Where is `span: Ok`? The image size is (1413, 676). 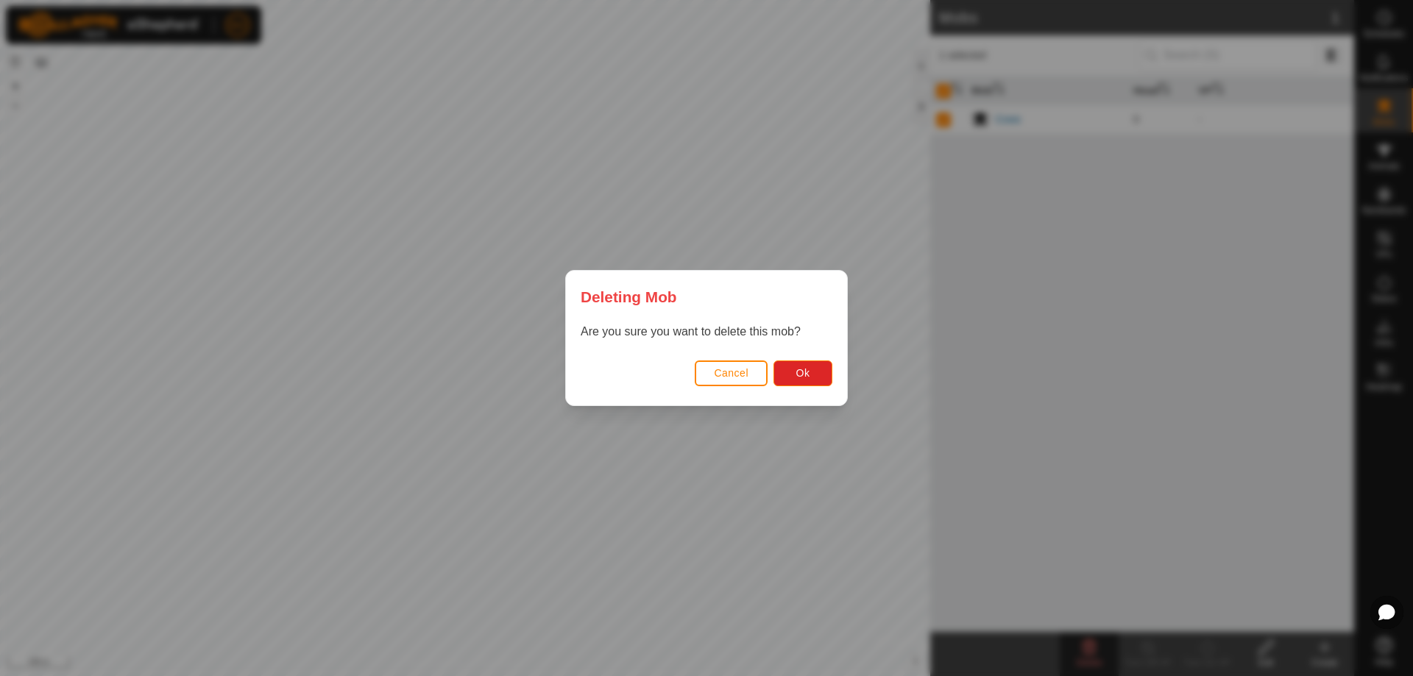 span: Ok is located at coordinates (803, 373).